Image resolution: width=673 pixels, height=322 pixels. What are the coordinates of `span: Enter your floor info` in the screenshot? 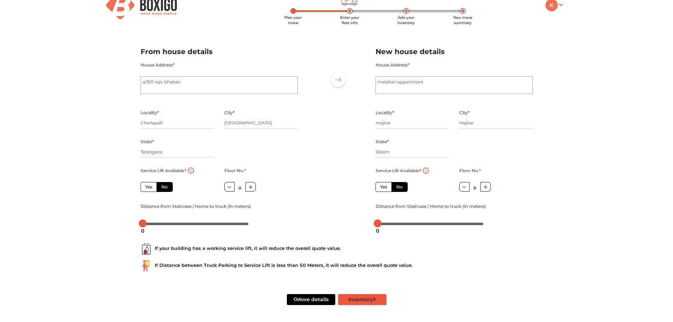 It's located at (350, 20).